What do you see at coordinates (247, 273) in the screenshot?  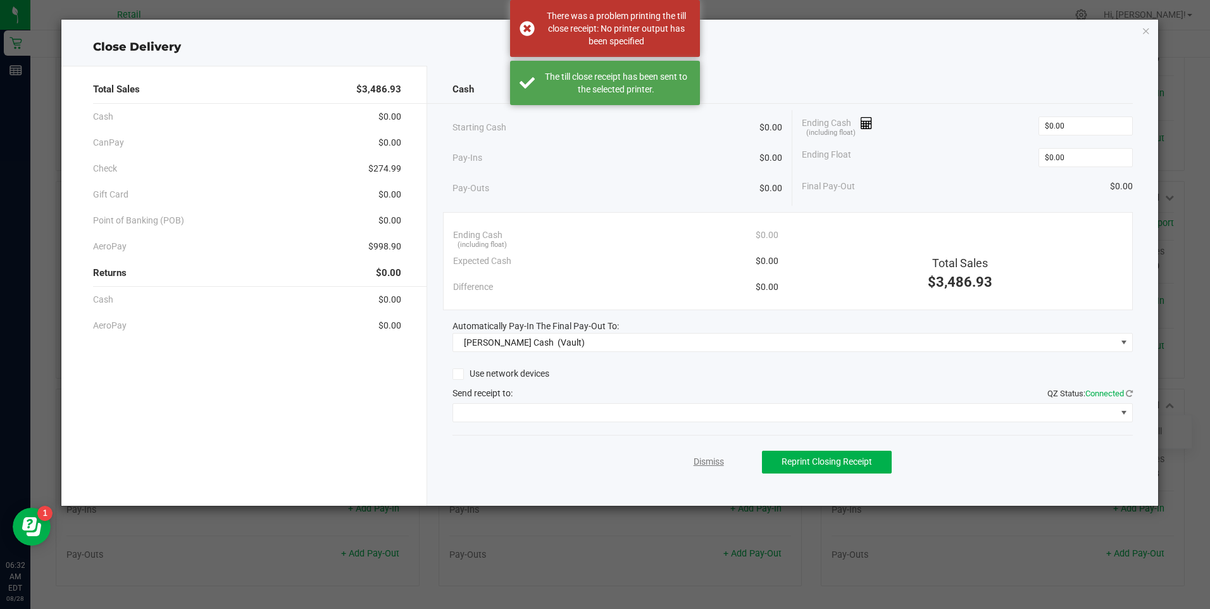 I see `div: Returns` at bounding box center [247, 273].